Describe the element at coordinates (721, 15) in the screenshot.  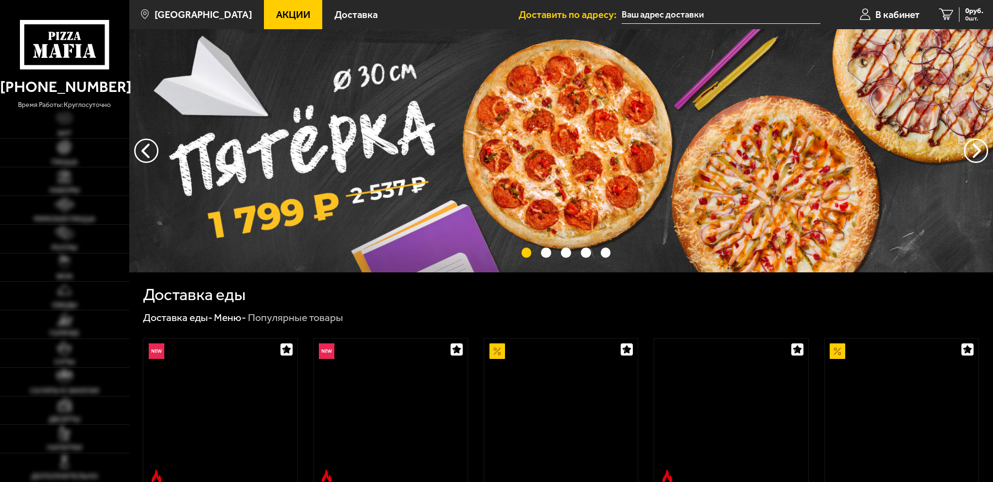
I see `input: Ваш адрес доставки` at that location.